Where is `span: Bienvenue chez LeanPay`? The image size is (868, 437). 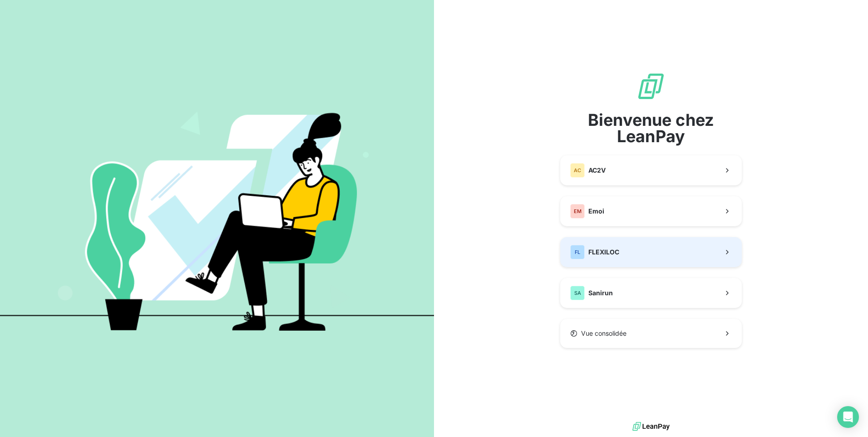
span: Bienvenue chez LeanPay is located at coordinates (651, 128).